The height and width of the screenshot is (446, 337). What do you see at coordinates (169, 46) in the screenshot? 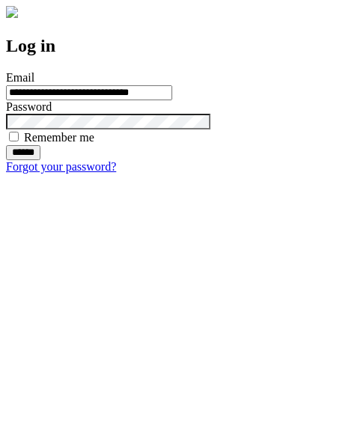
I see `h2: Log in` at bounding box center [169, 46].